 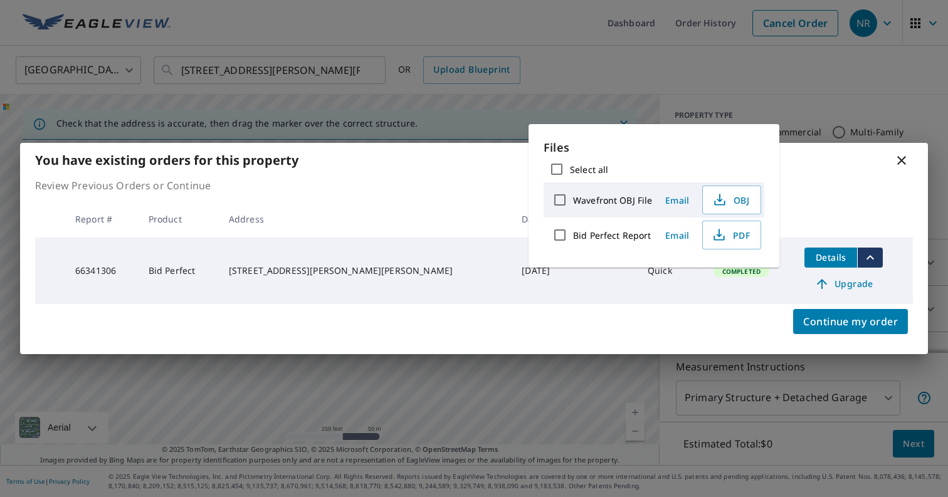 What do you see at coordinates (179, 219) in the screenshot?
I see `th: Product` at bounding box center [179, 219].